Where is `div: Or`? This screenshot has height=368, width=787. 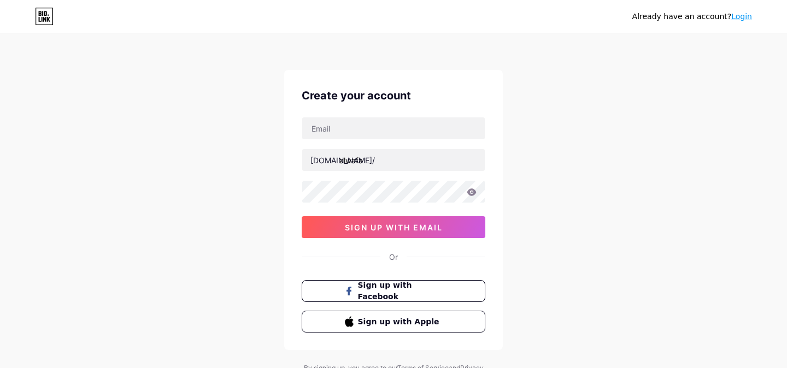 div: Or is located at coordinates (393, 257).